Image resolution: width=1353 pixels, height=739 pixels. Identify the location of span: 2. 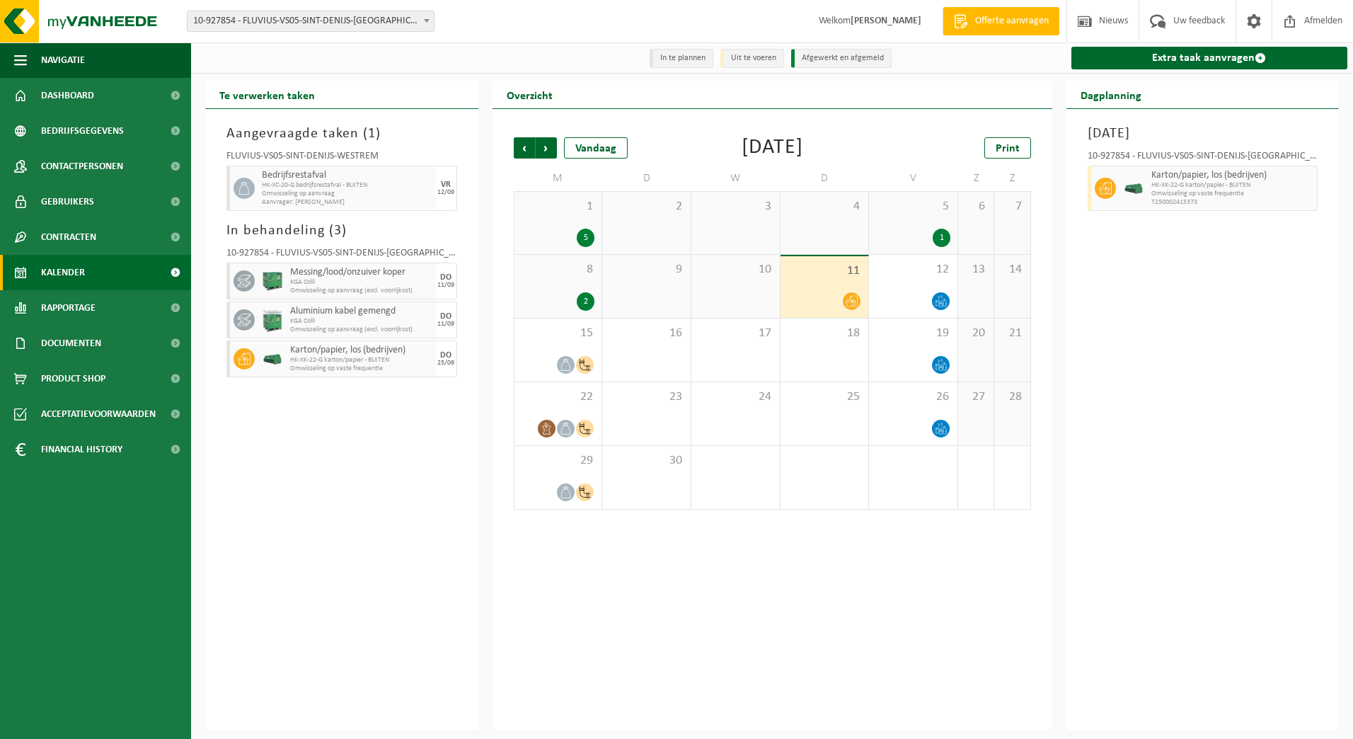
(646, 207).